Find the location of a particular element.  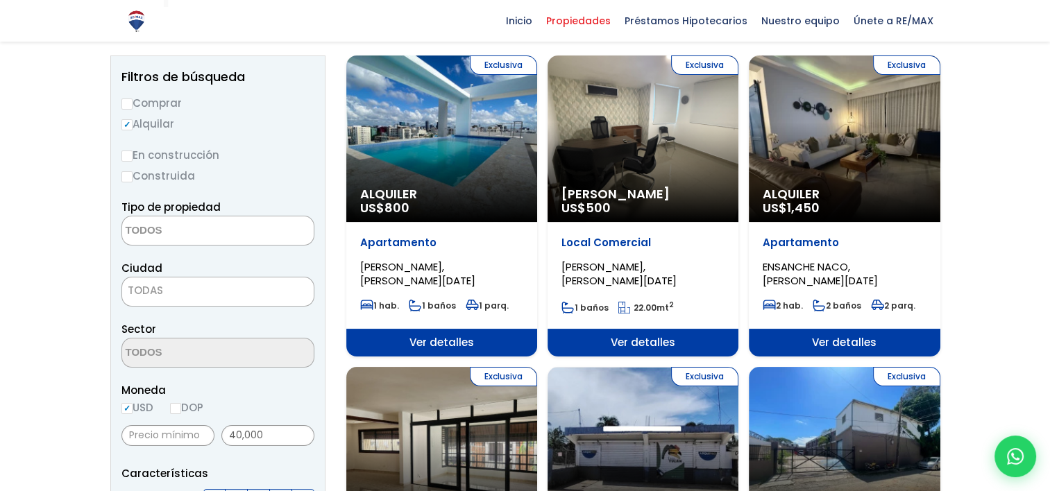

label: USD is located at coordinates (137, 407).